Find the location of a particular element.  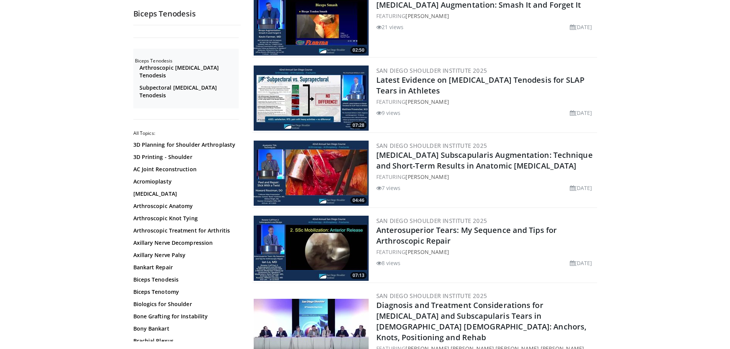

a: Bony Bankart is located at coordinates (185, 329).